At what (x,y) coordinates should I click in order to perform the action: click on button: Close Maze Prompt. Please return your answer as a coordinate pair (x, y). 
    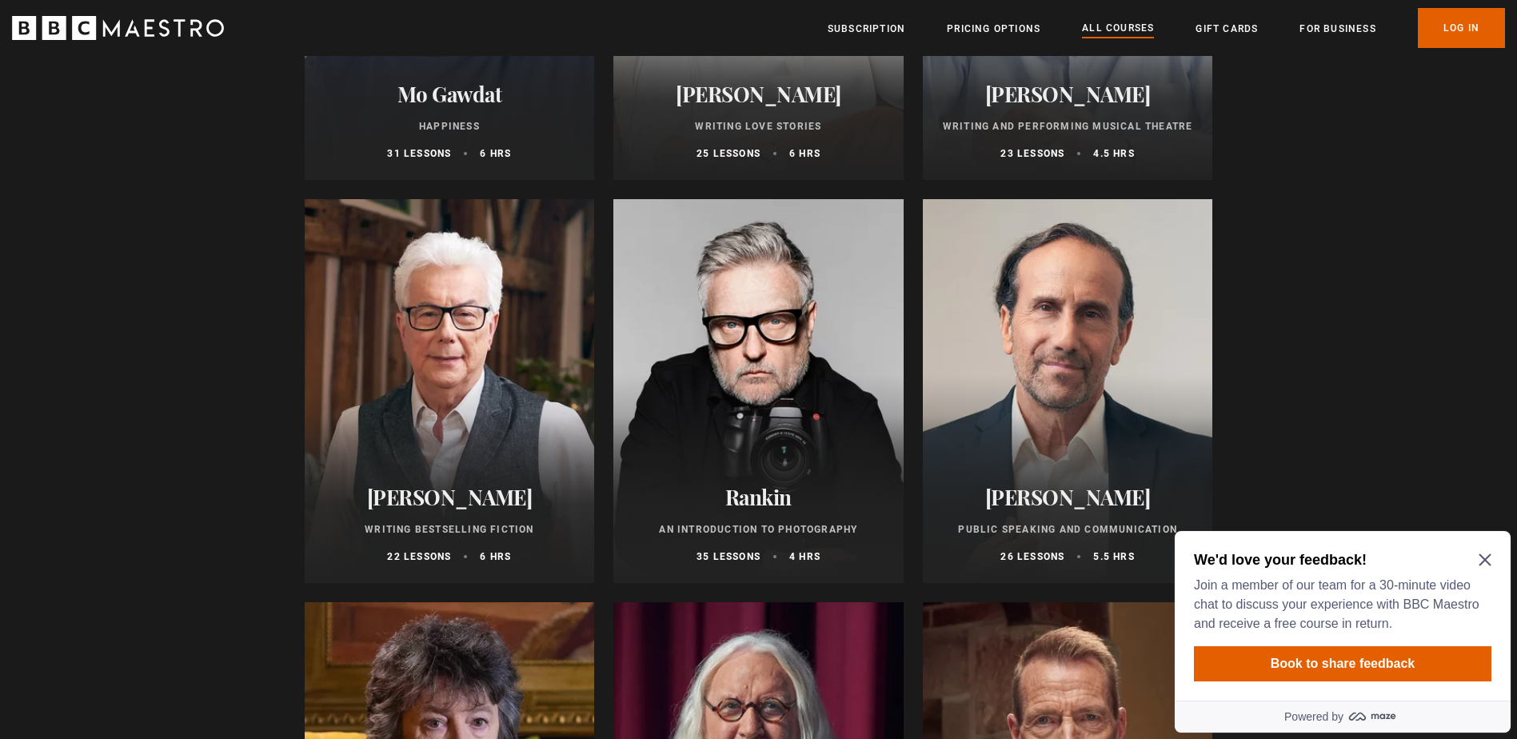
    Looking at the image, I should click on (317, 35).